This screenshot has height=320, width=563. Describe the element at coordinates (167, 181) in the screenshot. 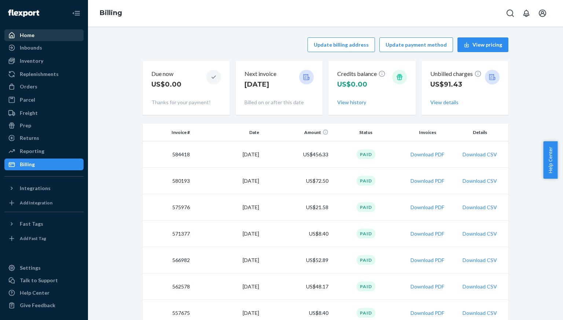

I see `td: 580193` at that location.